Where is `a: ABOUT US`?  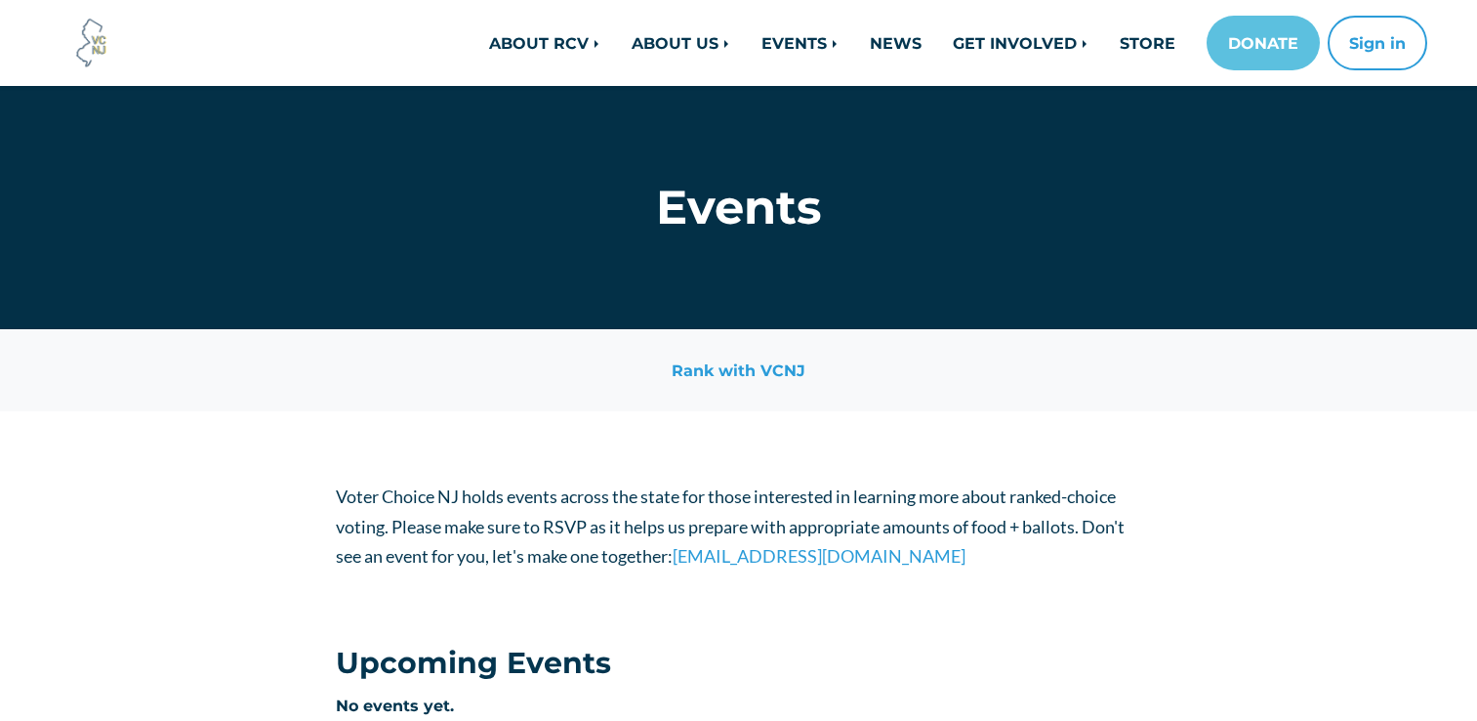
a: ABOUT US is located at coordinates (681, 43).